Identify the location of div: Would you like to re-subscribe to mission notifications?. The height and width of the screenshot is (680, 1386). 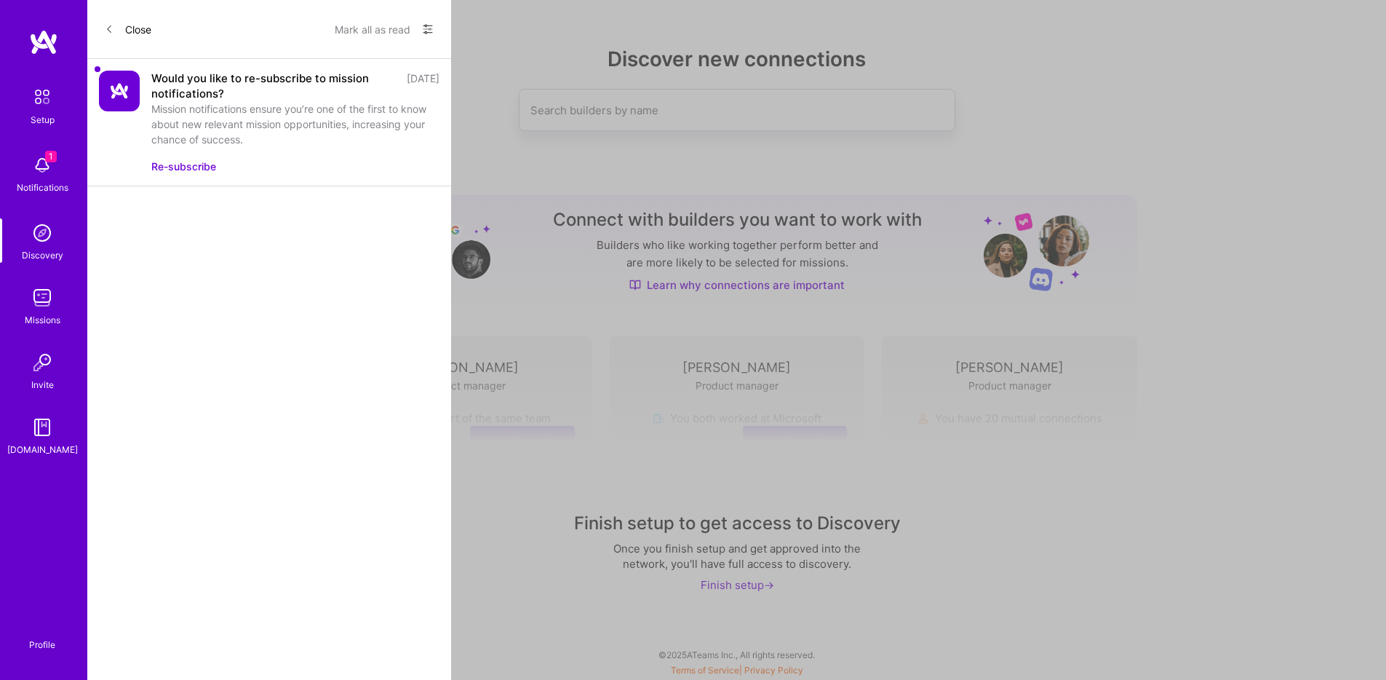
(274, 86).